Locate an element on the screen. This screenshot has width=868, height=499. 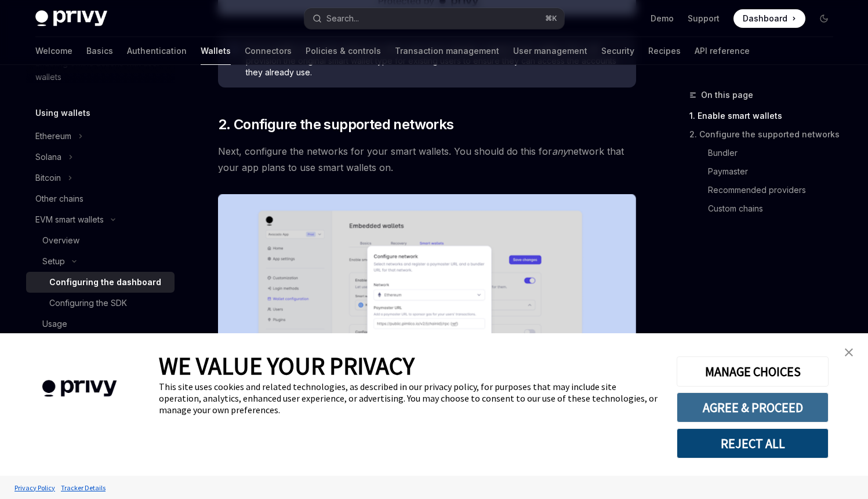
a: User management is located at coordinates (550, 51).